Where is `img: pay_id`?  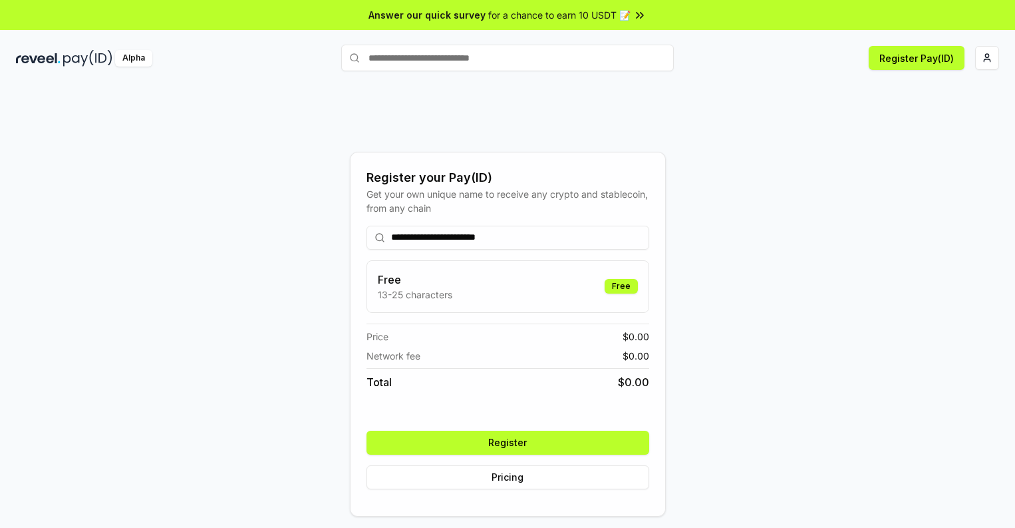
img: pay_id is located at coordinates (88, 58).